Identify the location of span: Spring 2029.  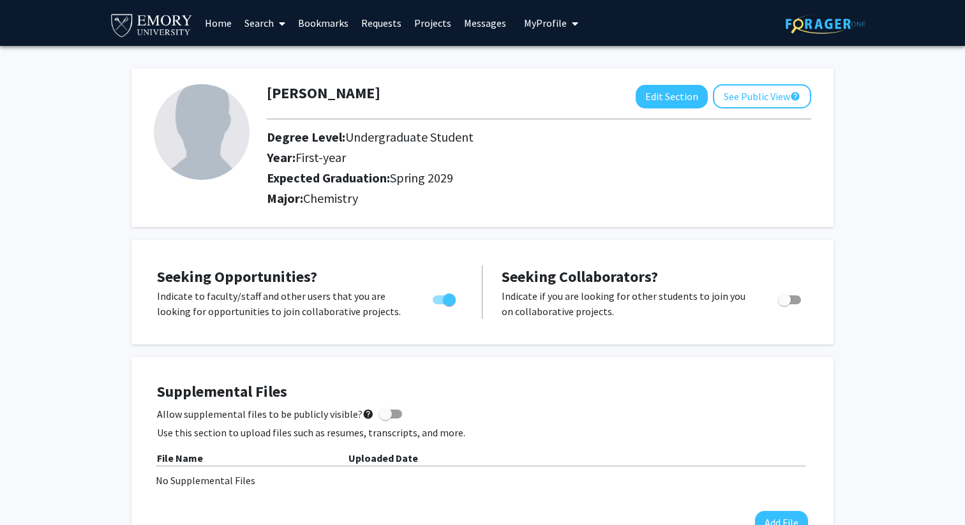
(421, 178).